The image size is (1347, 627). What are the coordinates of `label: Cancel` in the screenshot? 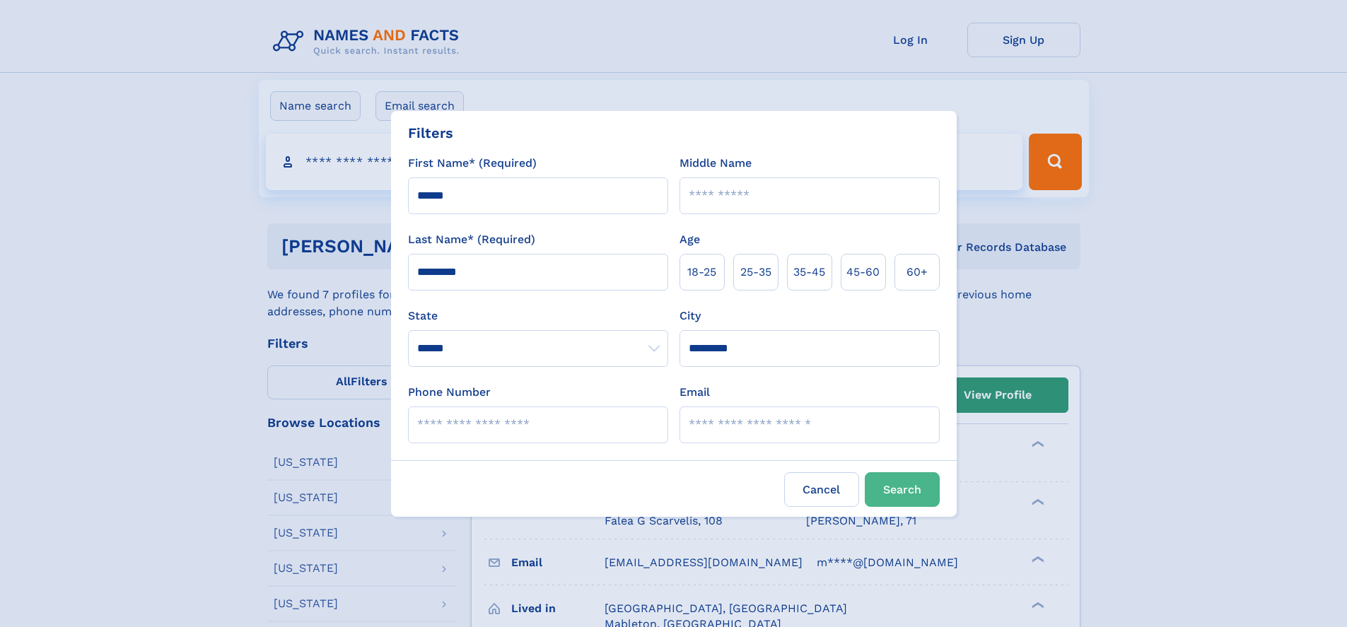 It's located at (822, 489).